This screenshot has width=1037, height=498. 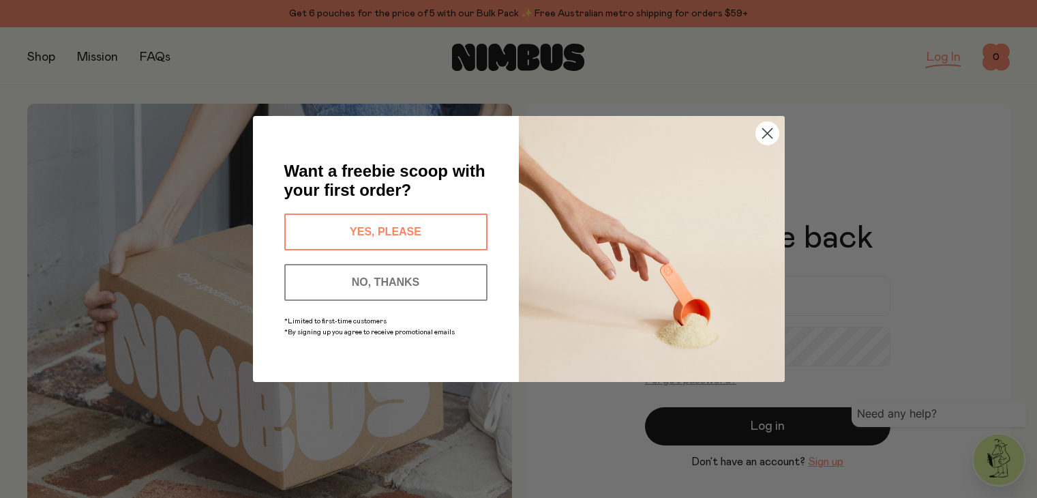 What do you see at coordinates (767, 133) in the screenshot?
I see `button: Close dialog` at bounding box center [767, 133].